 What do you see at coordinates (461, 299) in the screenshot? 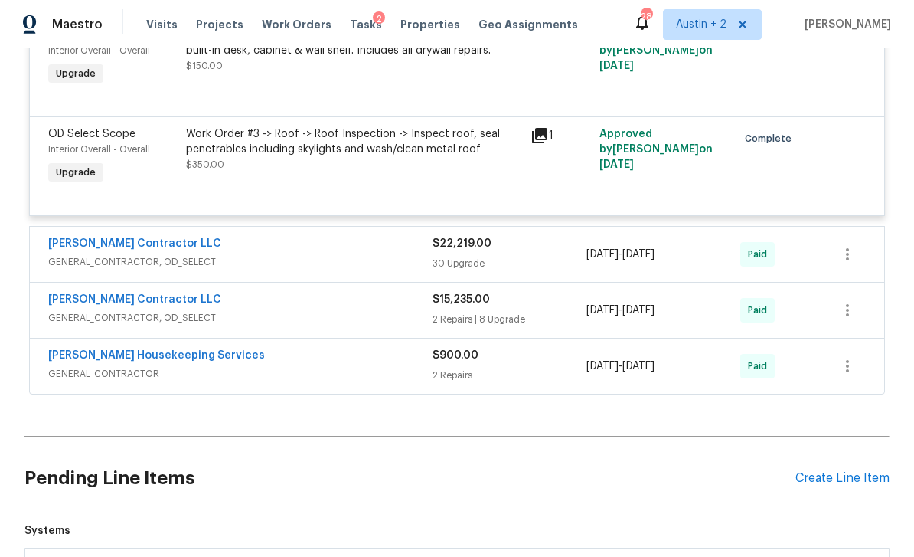
I see `span: $15,235.00` at bounding box center [461, 299].